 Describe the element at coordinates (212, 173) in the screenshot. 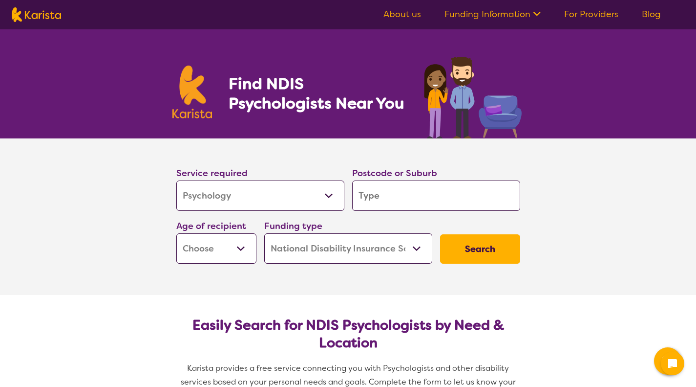

I see `label: Service required` at that location.